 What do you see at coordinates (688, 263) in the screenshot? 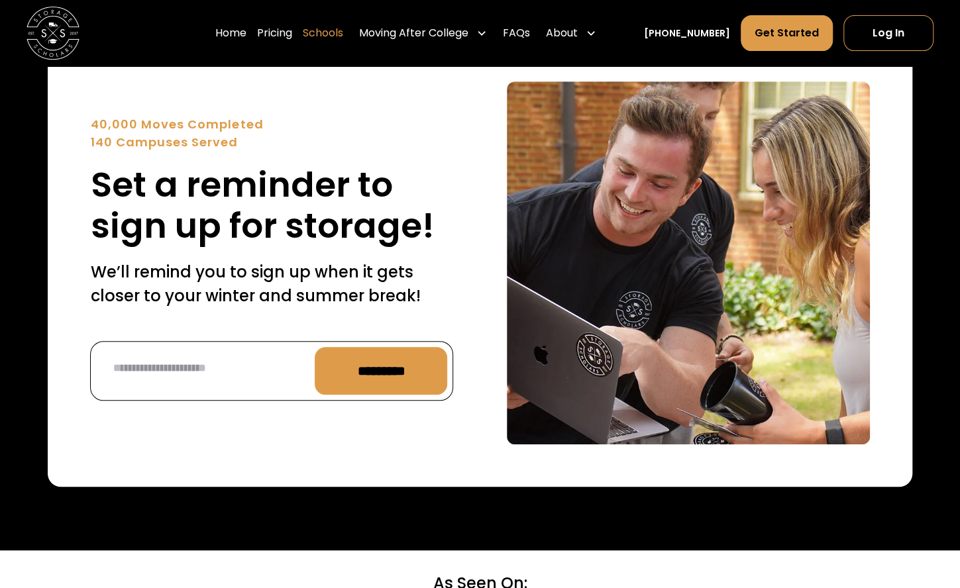
I see `img: Sign up for a text reminder.` at bounding box center [688, 263].